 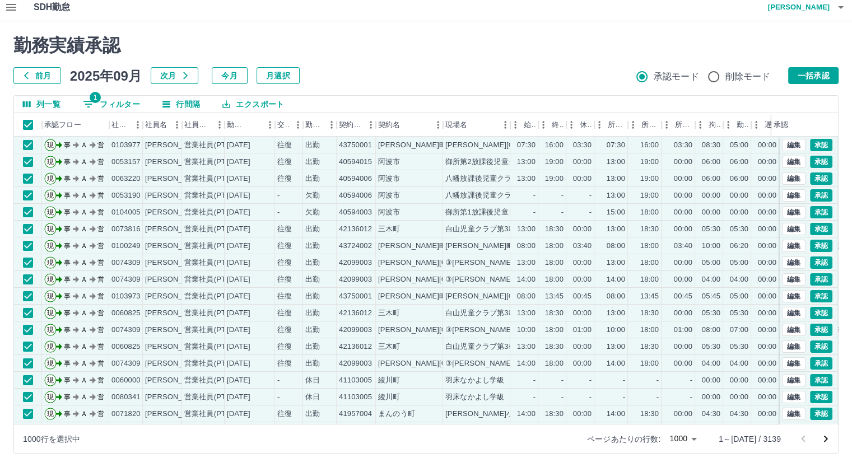 What do you see at coordinates (84, 263) in the screenshot?
I see `text: Ａ` at bounding box center [84, 263].